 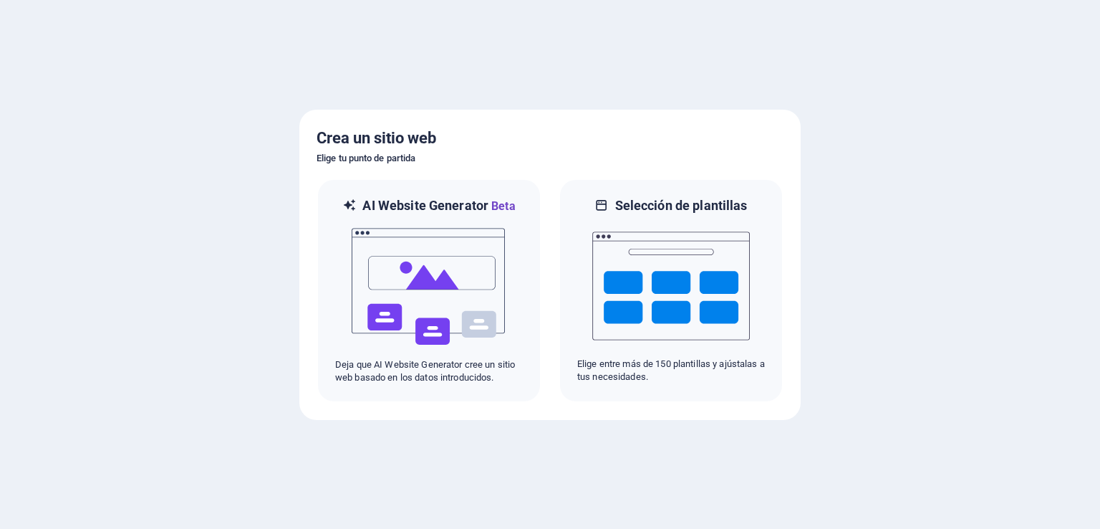 What do you see at coordinates (681, 206) in the screenshot?
I see `h6: Selección de plantillas` at bounding box center [681, 206].